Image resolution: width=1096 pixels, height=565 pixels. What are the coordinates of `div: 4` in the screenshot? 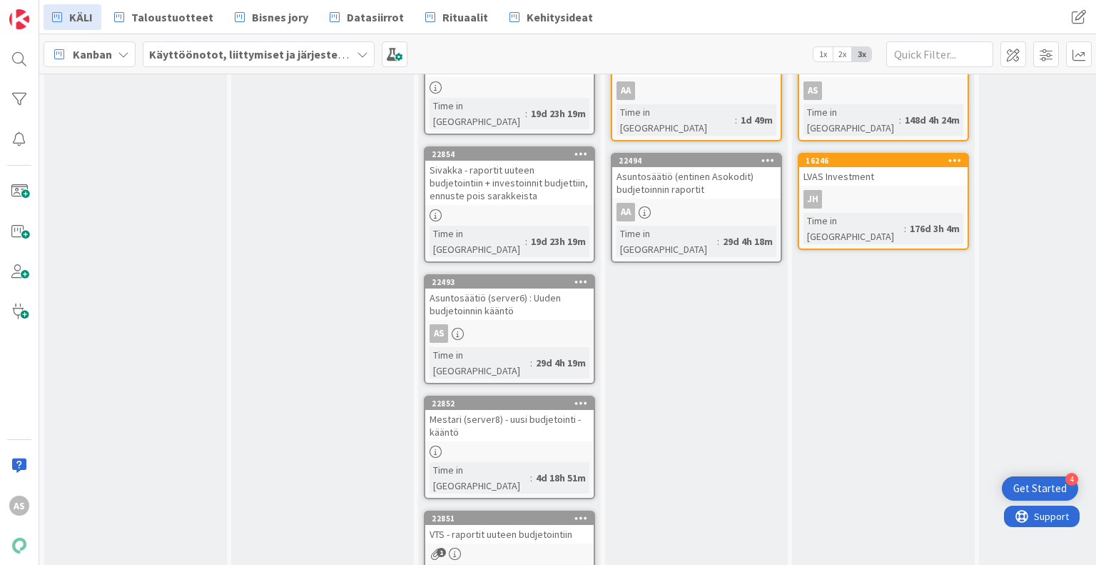 It's located at (1072, 479).